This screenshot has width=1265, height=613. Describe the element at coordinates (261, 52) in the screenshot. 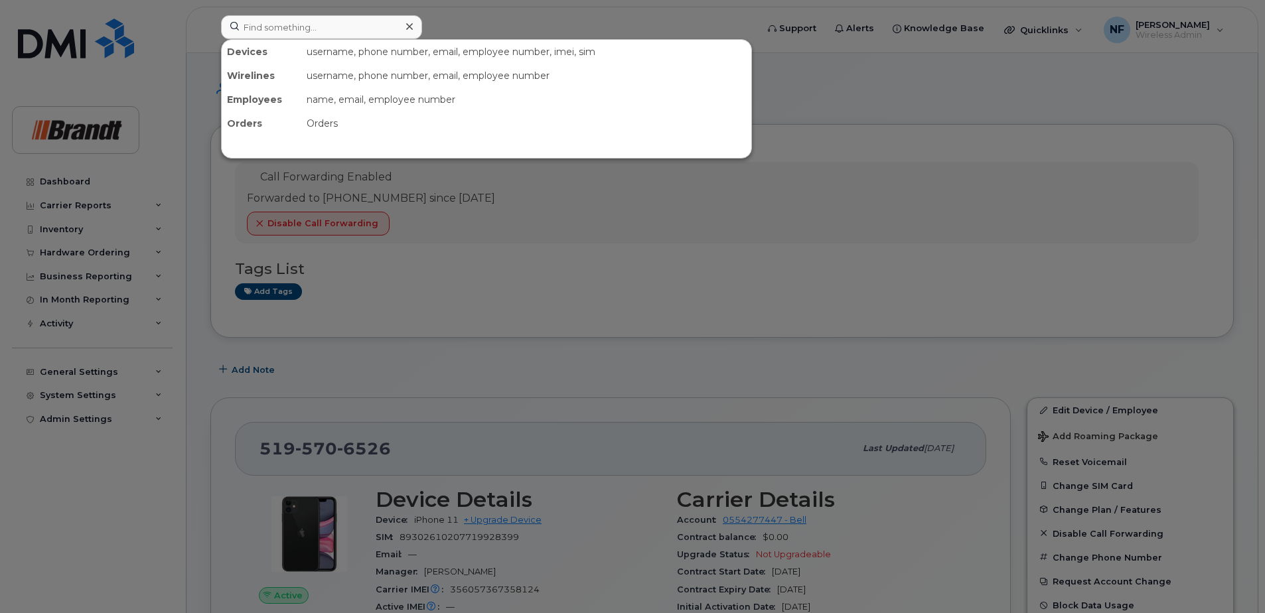

I see `div: Devices` at that location.